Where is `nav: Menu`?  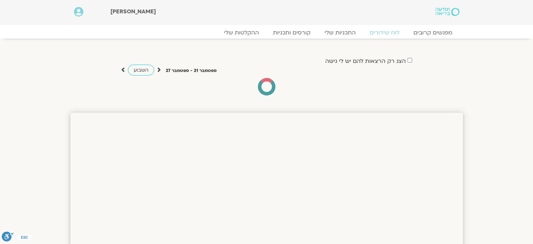
nav: Menu is located at coordinates (267, 33).